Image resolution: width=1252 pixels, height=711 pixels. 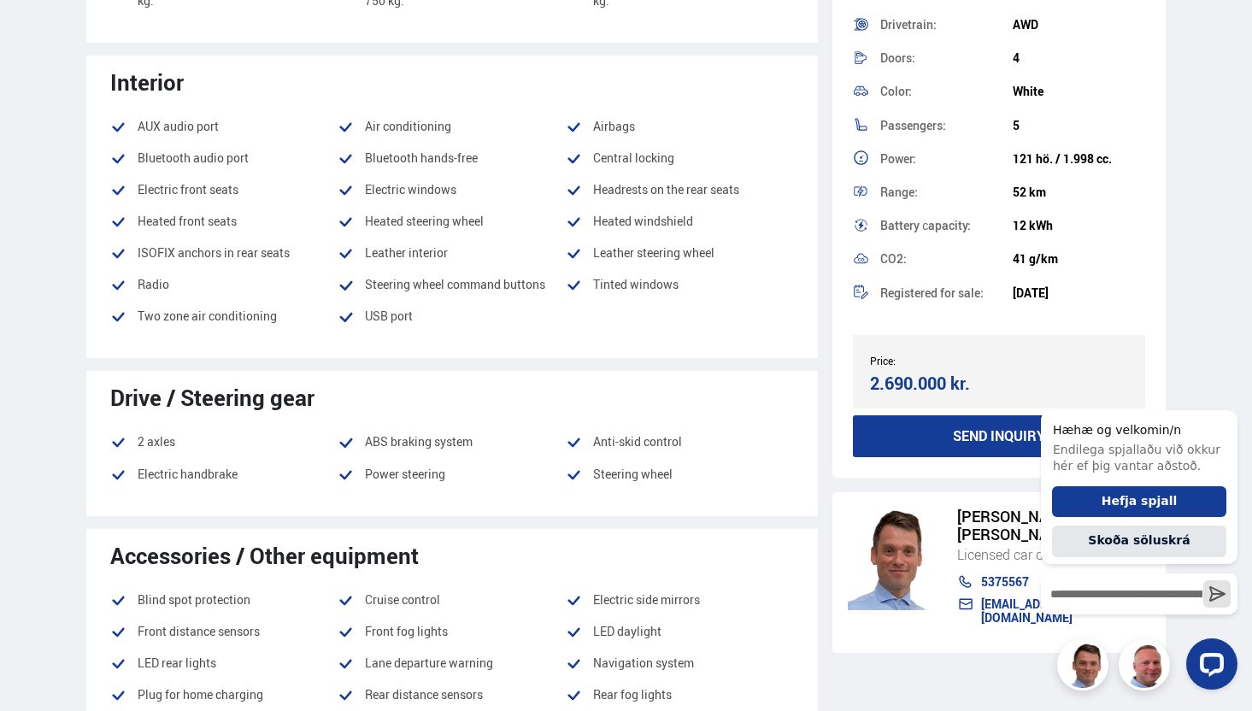 I want to click on div: 4, so click(x=1079, y=58).